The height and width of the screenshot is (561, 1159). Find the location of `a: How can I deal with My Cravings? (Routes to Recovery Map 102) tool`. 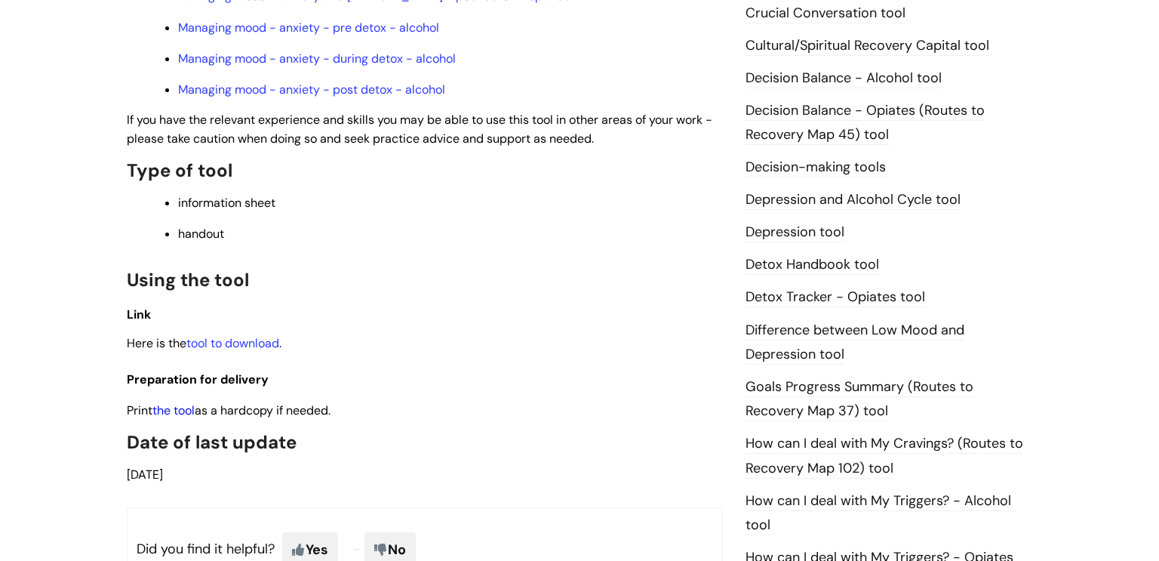

a: How can I deal with My Cravings? (Routes to Recovery Map 102) tool is located at coordinates (885, 456).